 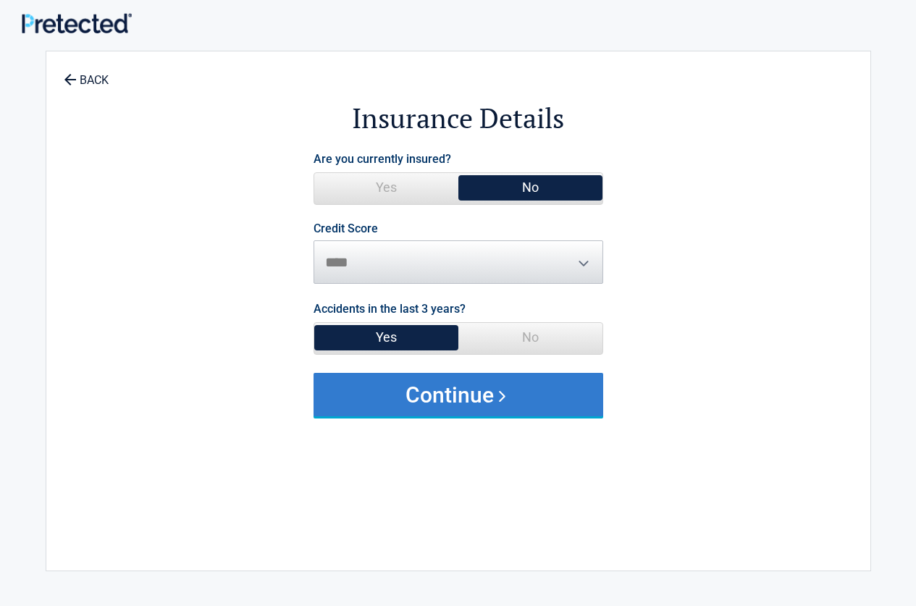 I want to click on label: Are you currently insured?, so click(x=382, y=159).